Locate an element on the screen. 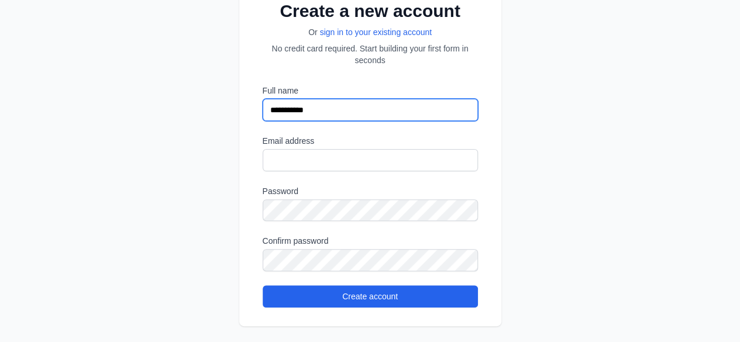 Image resolution: width=740 pixels, height=342 pixels. p: No credit card required. Start building your first form in seconds is located at coordinates (370, 54).